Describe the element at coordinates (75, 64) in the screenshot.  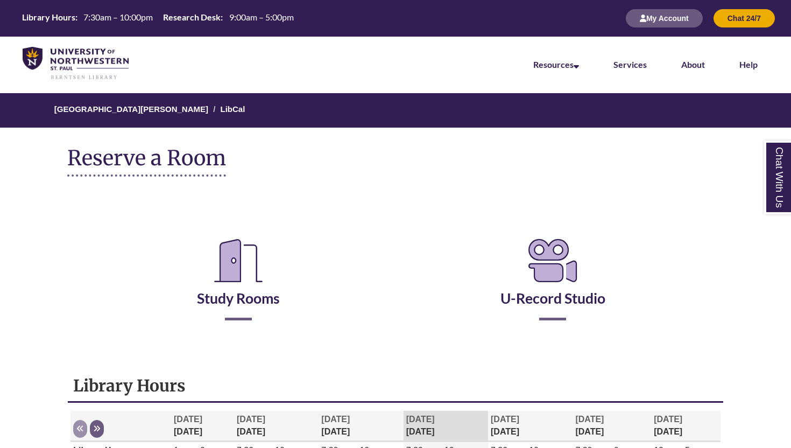
I see `img: UNWSP Library Logo` at that location.